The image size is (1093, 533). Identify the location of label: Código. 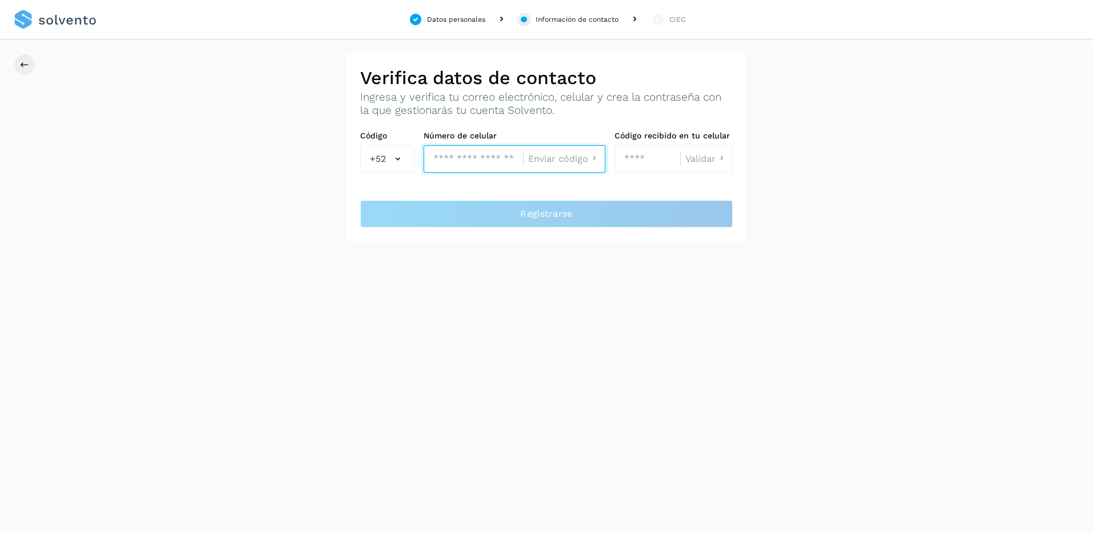
(387, 136).